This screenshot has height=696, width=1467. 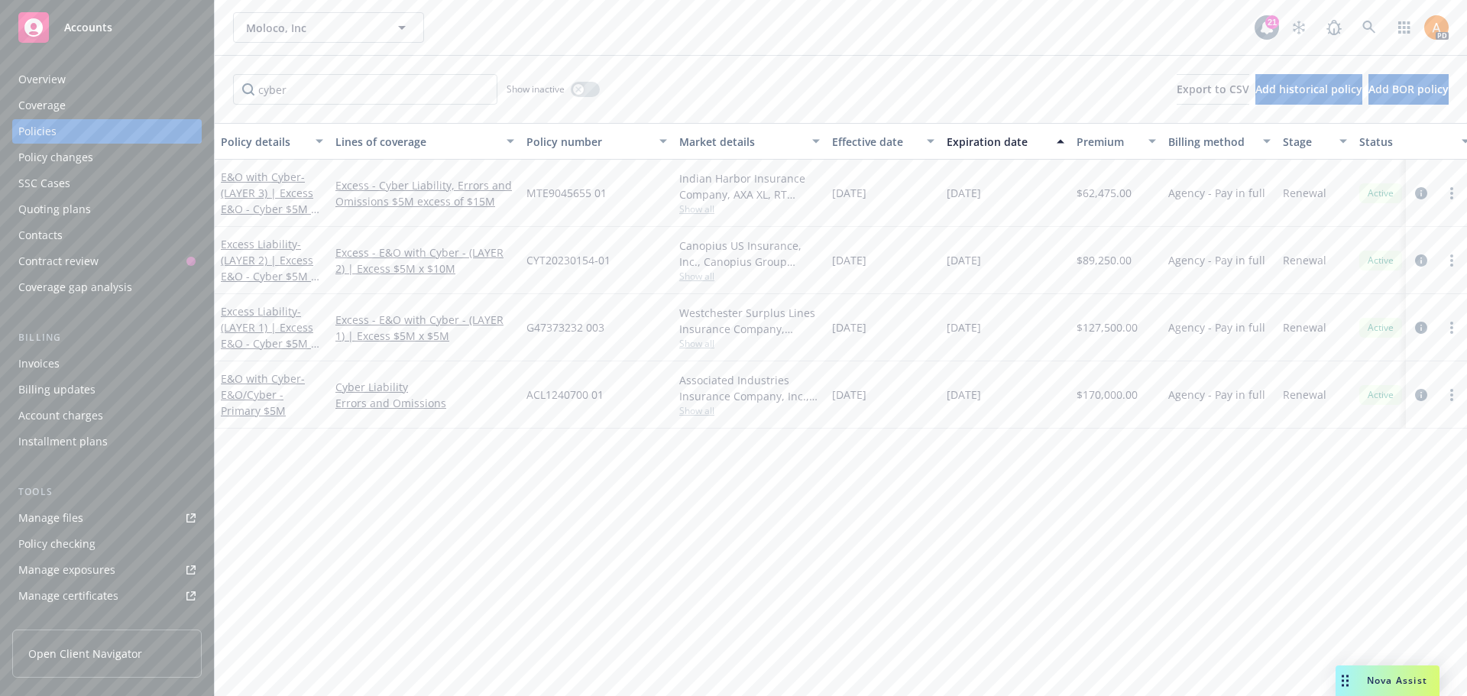 I want to click on div: Canopius US Insurance, Inc., Canopius Group Limited, RT Specialty Insurance Services, LLC (RSG Sp..., so click(x=750, y=254).